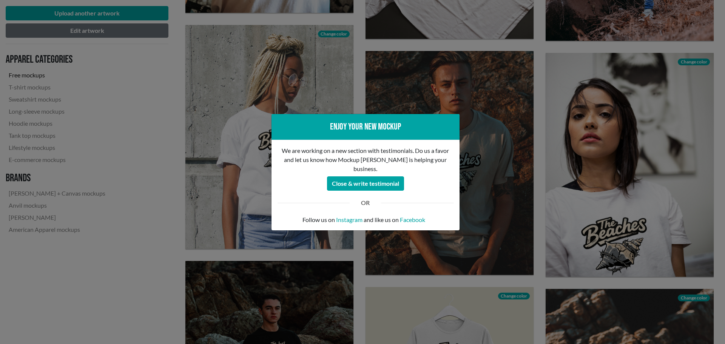 This screenshot has width=725, height=344. Describe the element at coordinates (366, 184) in the screenshot. I see `button: Close & write testimonial` at that location.